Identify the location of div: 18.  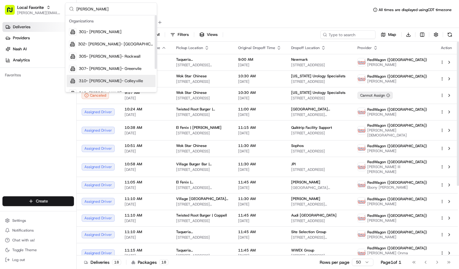
(117, 262).